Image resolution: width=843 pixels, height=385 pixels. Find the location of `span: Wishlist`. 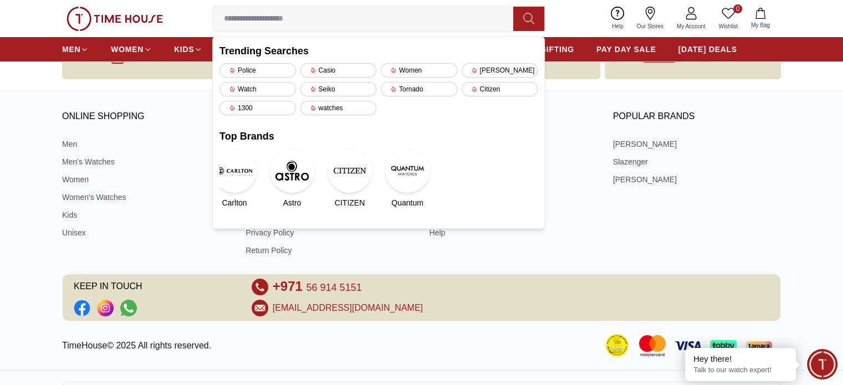

span: Wishlist is located at coordinates (728, 26).